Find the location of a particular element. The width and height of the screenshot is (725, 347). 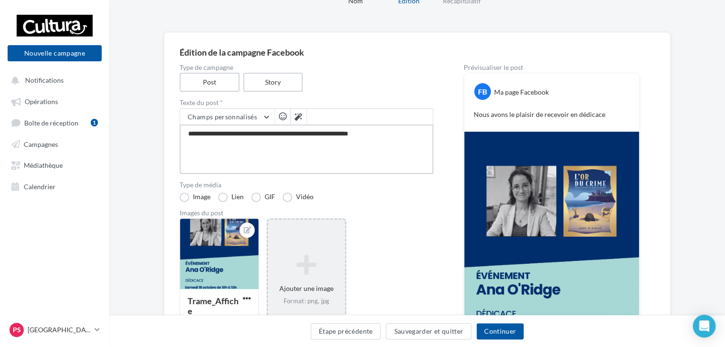

label: Post is located at coordinates (209, 82).